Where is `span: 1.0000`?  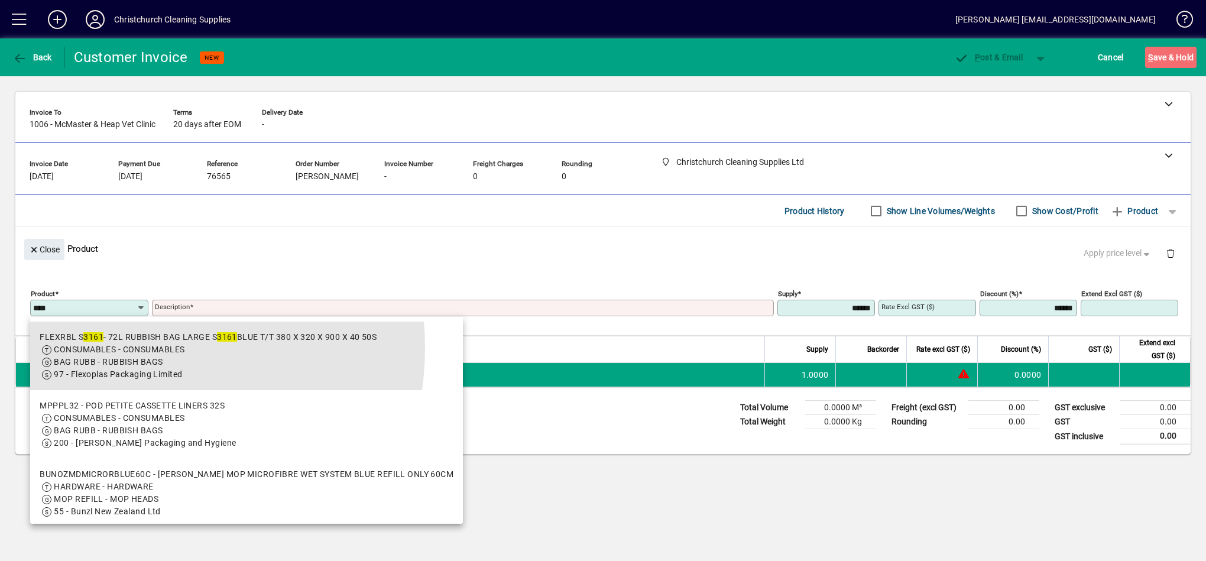 span: 1.0000 is located at coordinates (815, 375).